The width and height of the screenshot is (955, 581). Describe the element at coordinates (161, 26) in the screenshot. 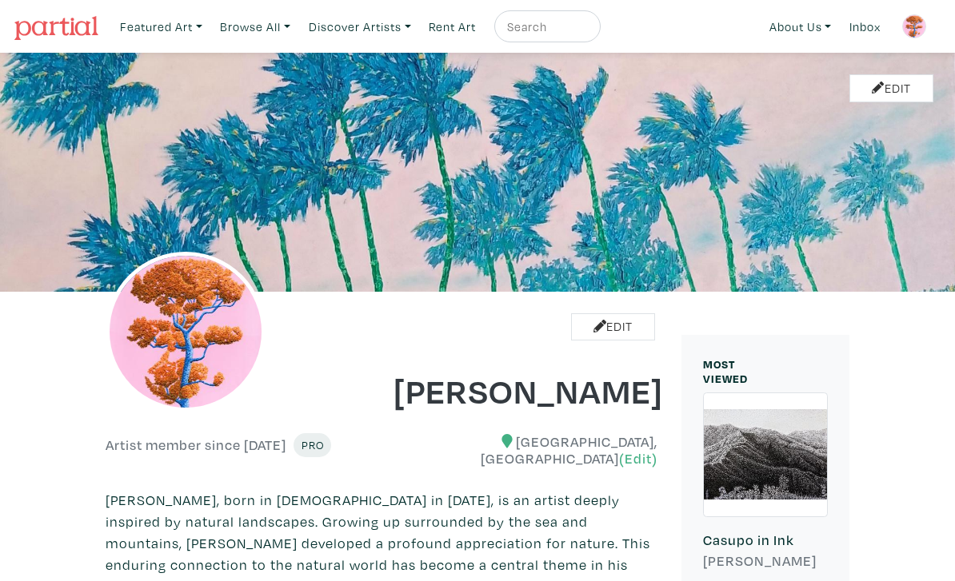

I see `a: Featured Art` at that location.